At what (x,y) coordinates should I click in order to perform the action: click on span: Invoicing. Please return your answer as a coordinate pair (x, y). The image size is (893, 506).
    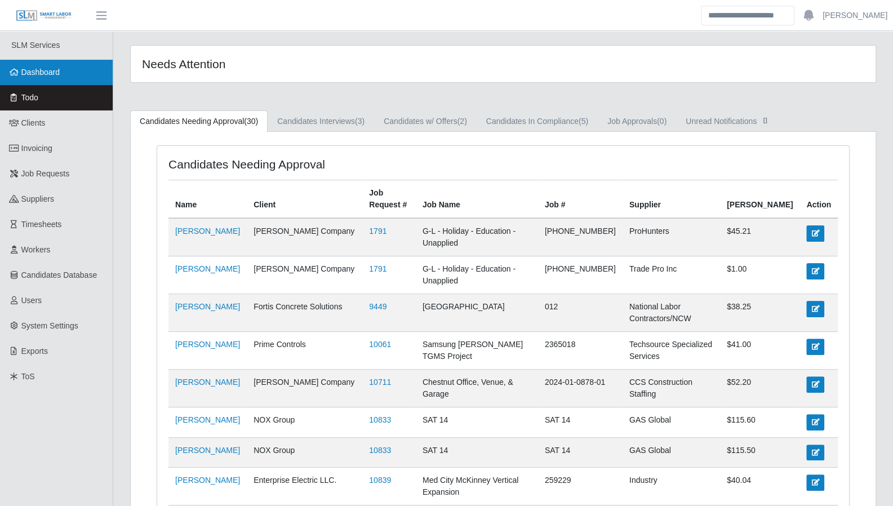
    Looking at the image, I should click on (37, 148).